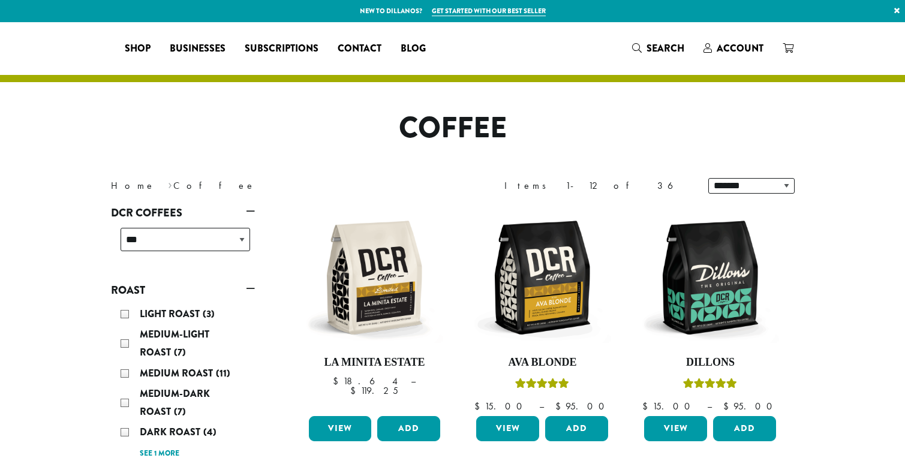 This screenshot has width=905, height=476. I want to click on img: DCR-12oz-Dillons-Stock-scaled.png, so click(710, 278).